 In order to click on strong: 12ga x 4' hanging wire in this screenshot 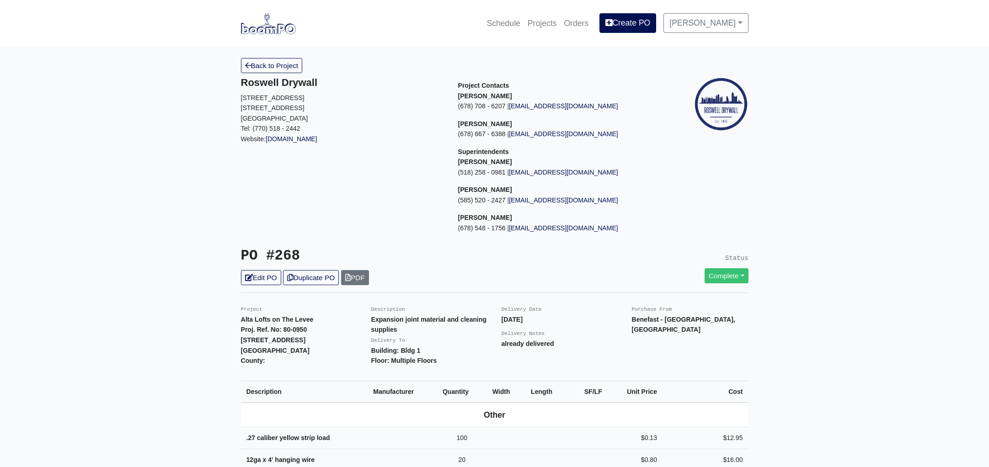, I will do `click(281, 460)`.